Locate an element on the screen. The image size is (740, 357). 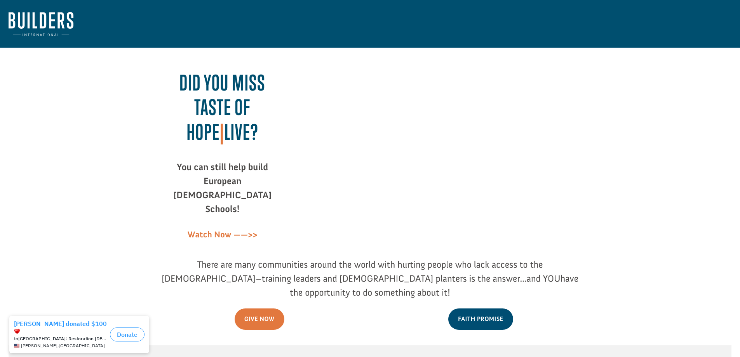
span: ..and YOU is located at coordinates (541, 278).